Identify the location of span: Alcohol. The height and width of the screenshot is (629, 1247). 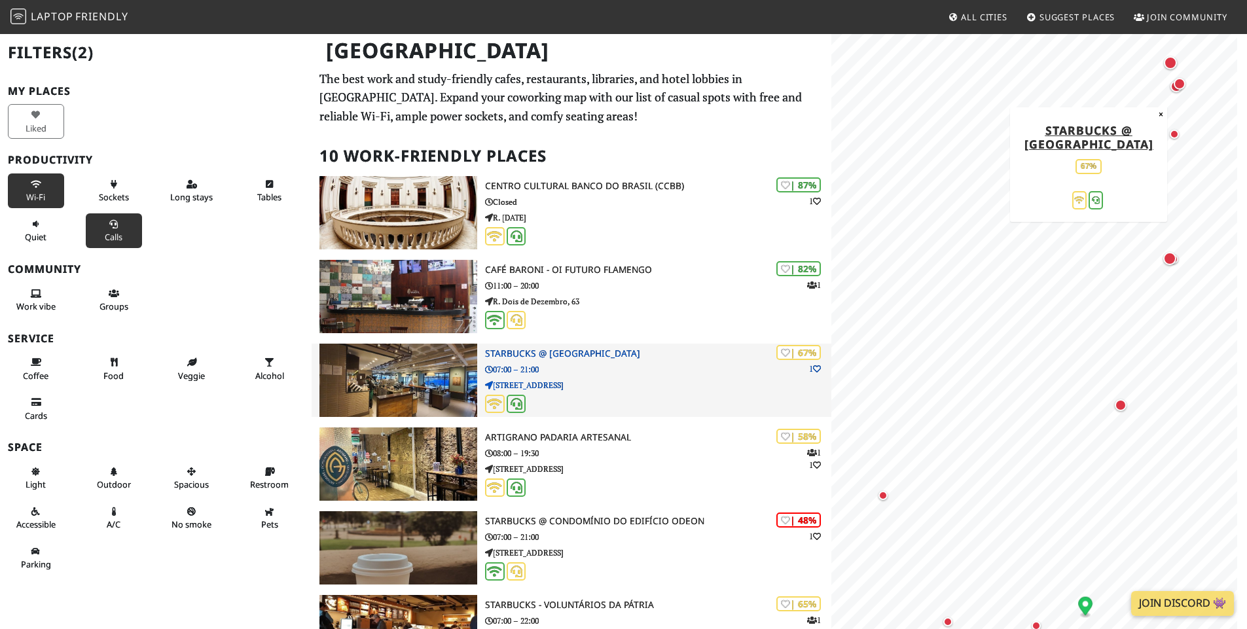
(270, 376).